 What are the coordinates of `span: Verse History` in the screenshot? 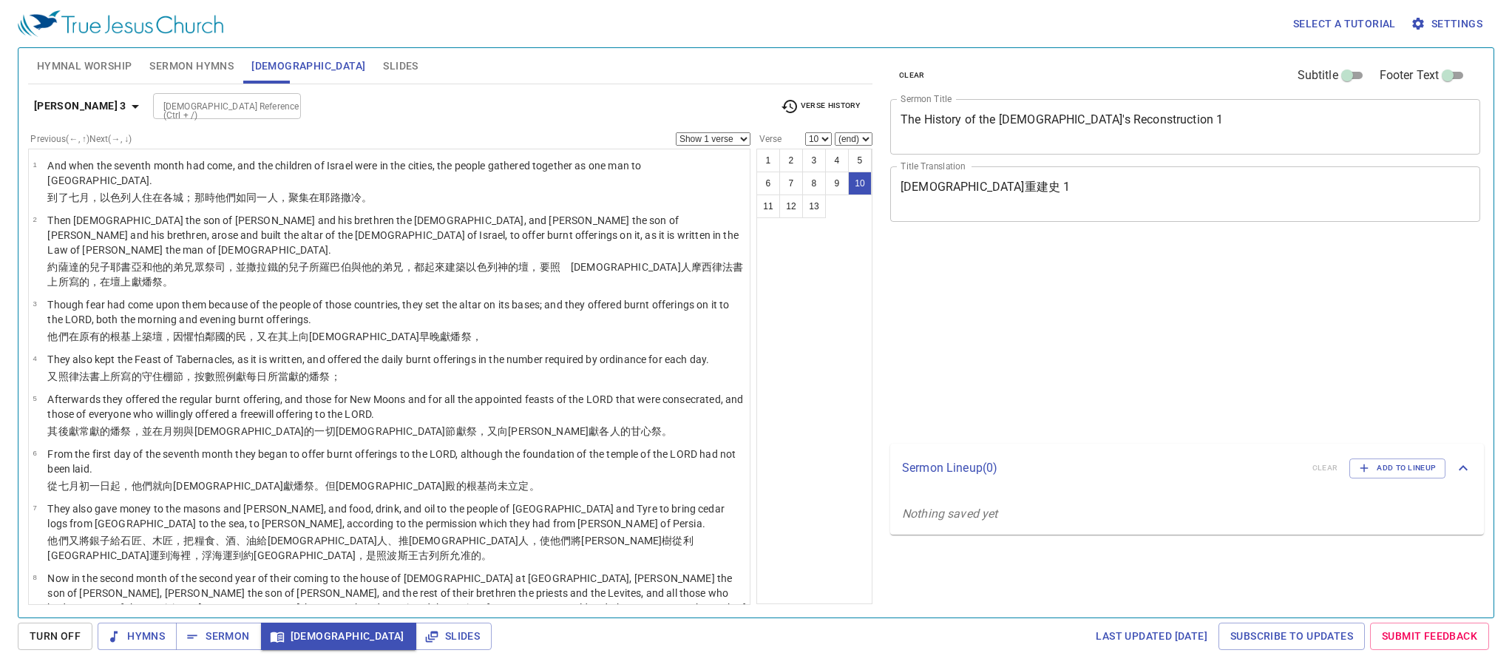 It's located at (821, 106).